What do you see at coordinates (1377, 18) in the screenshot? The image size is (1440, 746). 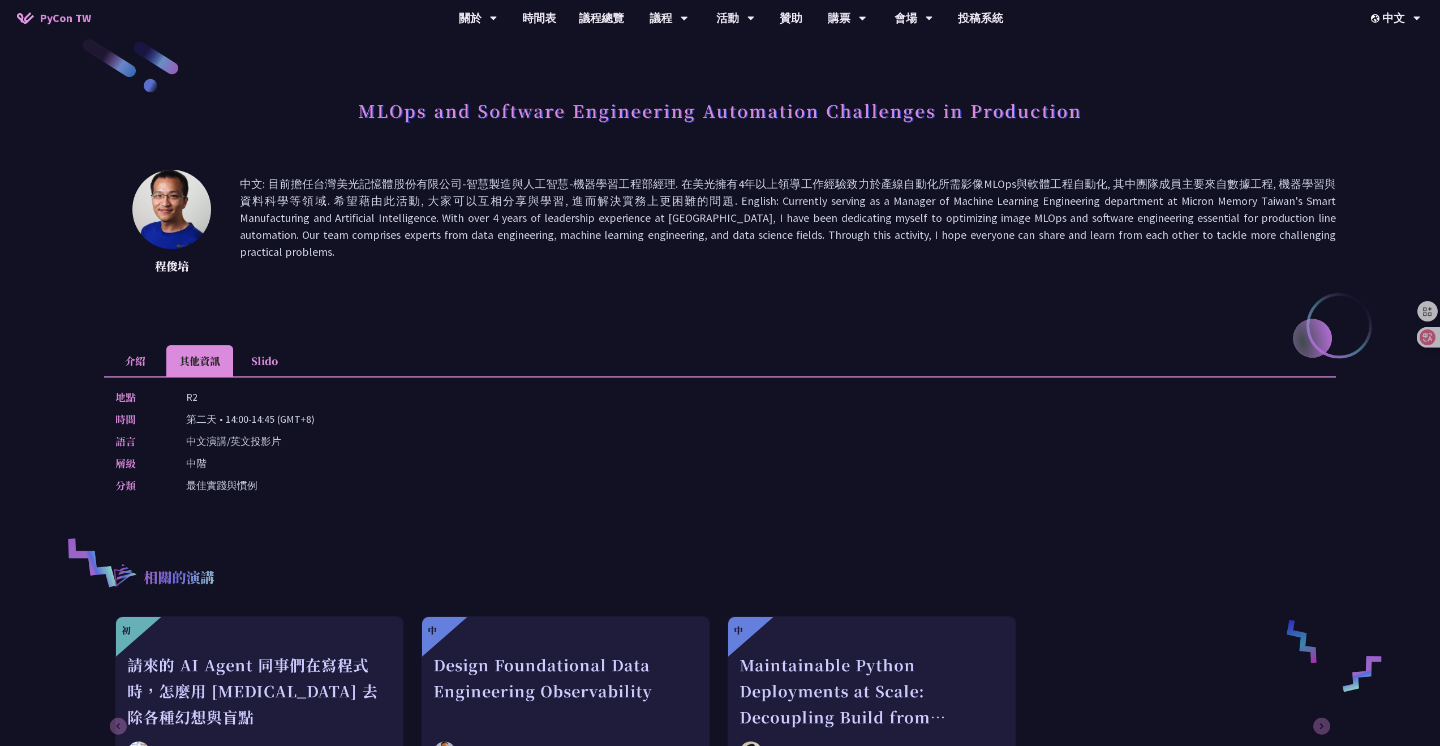 I see `img: Locale Icon` at bounding box center [1377, 18].